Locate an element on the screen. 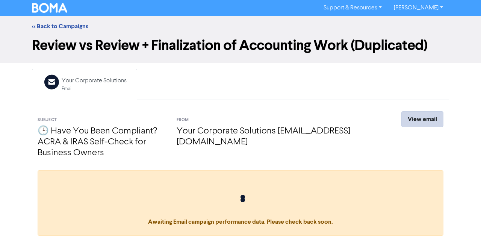 The height and width of the screenshot is (250, 481). span: Awaiting Email campaign performance data. Please check back soon. is located at coordinates (240, 210).